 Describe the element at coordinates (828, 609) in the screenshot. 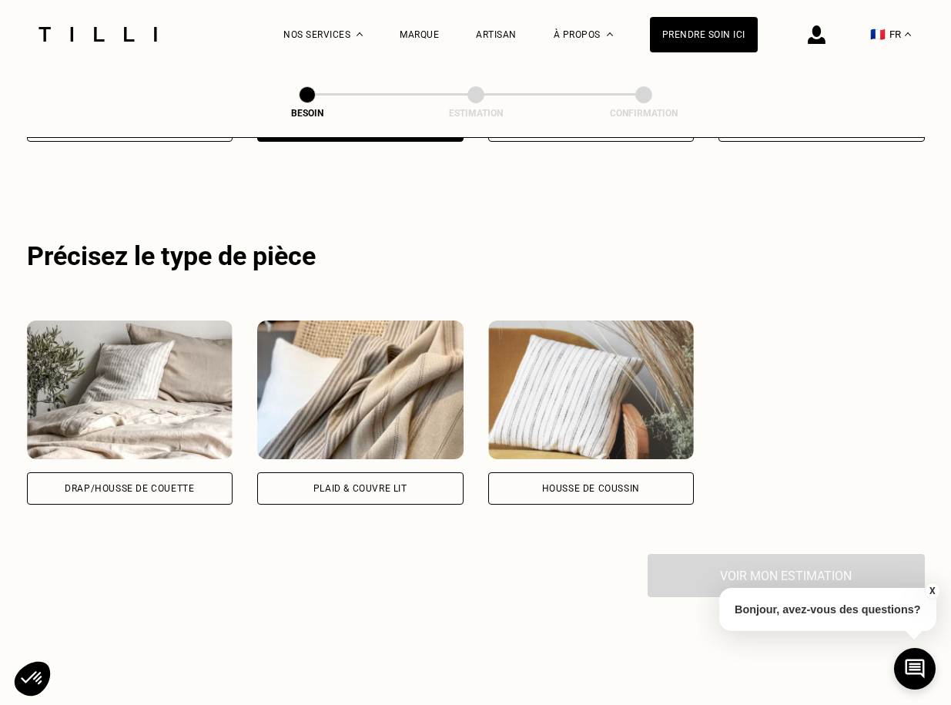

I see `p: Bonjour, avez-vous des questions?` at that location.